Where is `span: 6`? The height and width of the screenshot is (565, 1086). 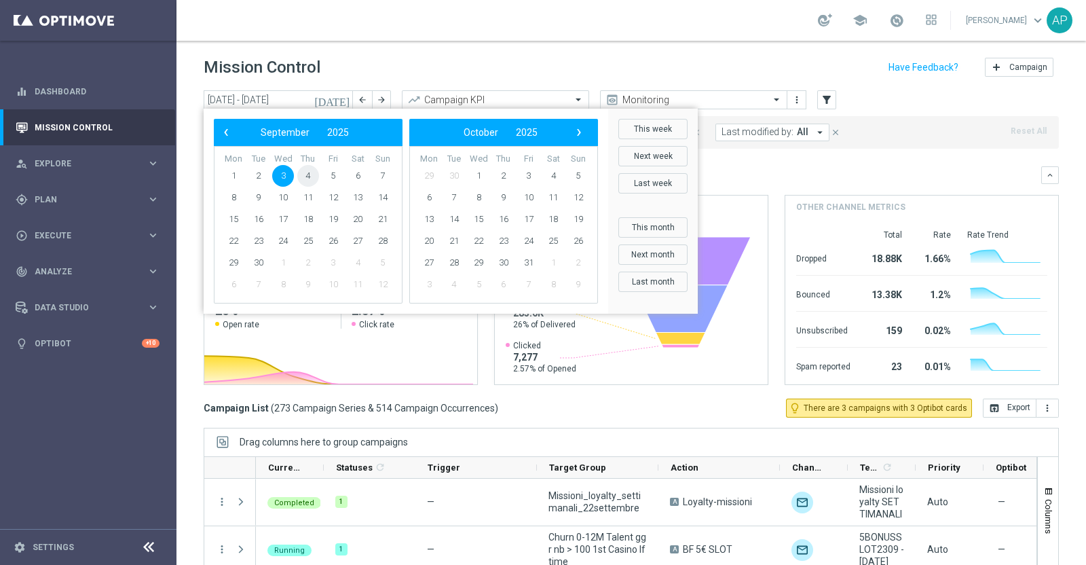 span: 6 is located at coordinates (429, 198).